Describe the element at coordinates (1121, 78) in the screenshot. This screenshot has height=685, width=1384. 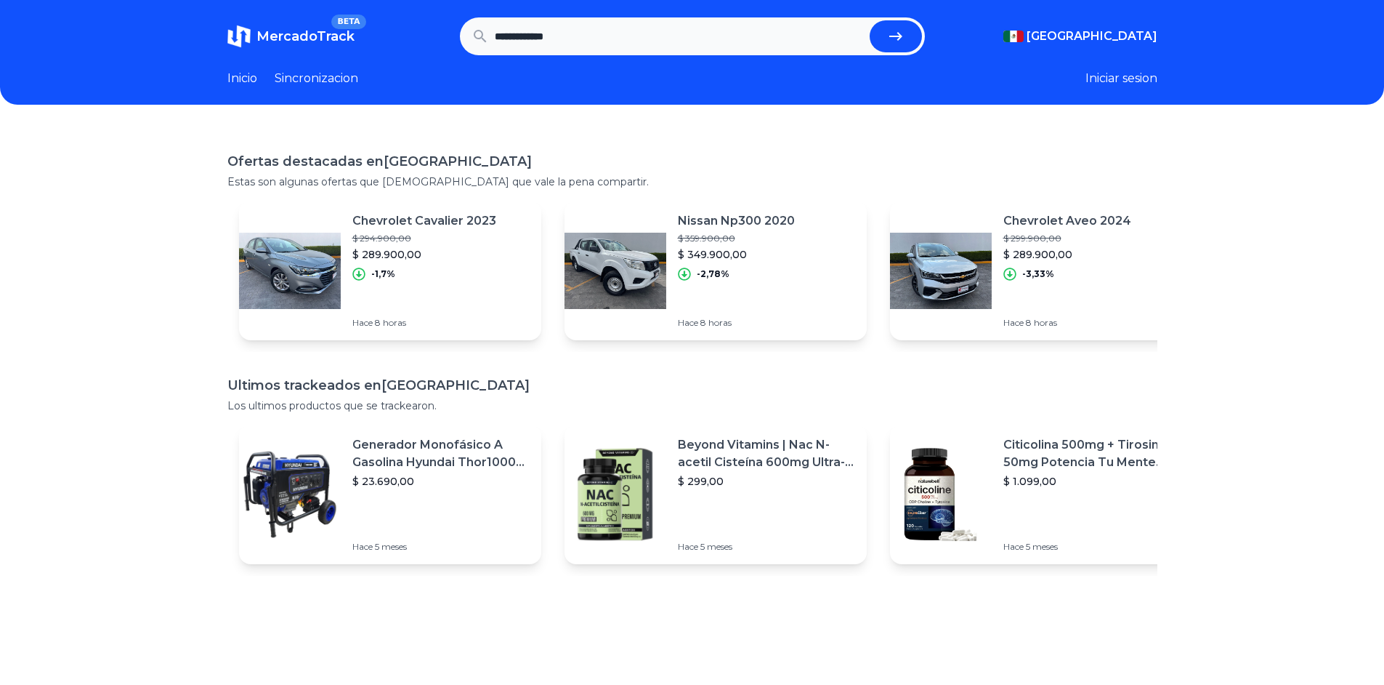
I see `button: Iniciar sesion` at that location.